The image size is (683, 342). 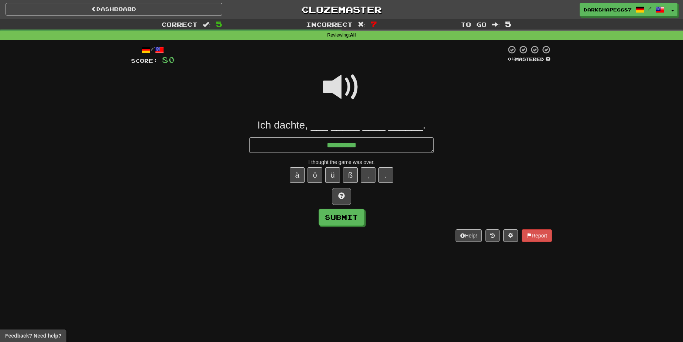 I want to click on button: Hint!, so click(x=341, y=196).